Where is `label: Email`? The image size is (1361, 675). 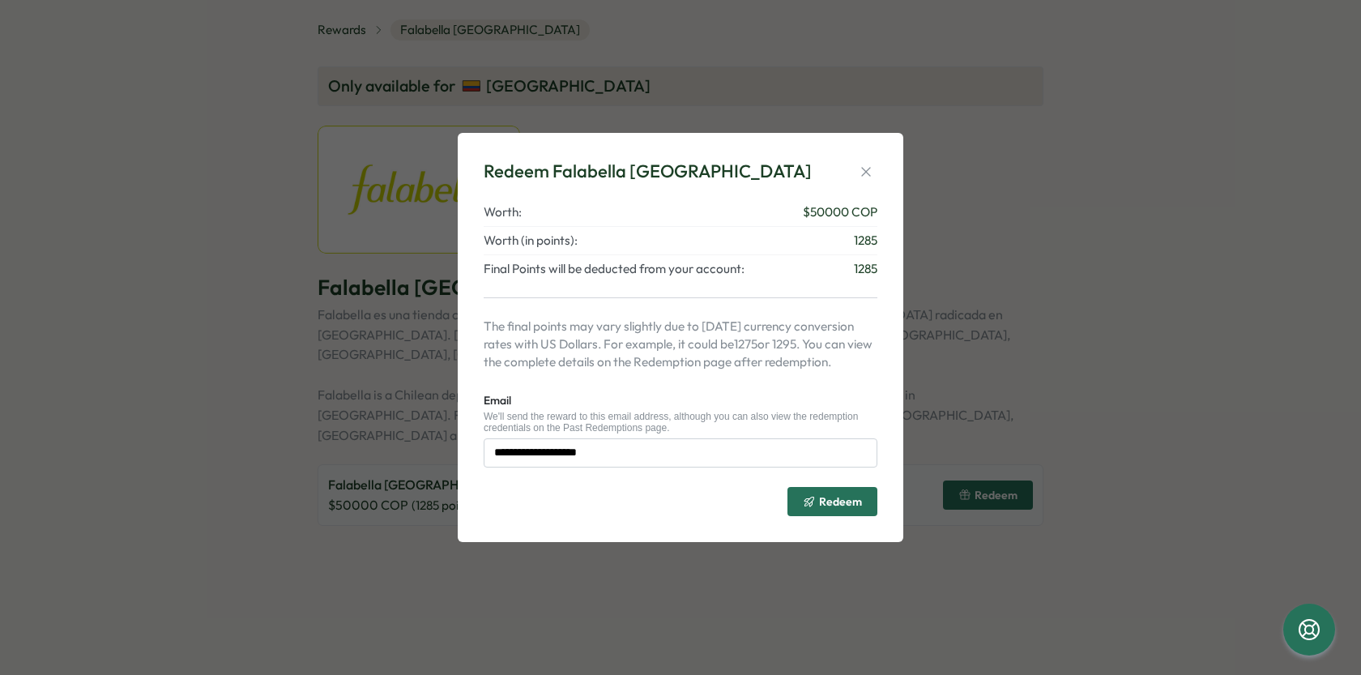
label: Email is located at coordinates (497, 401).